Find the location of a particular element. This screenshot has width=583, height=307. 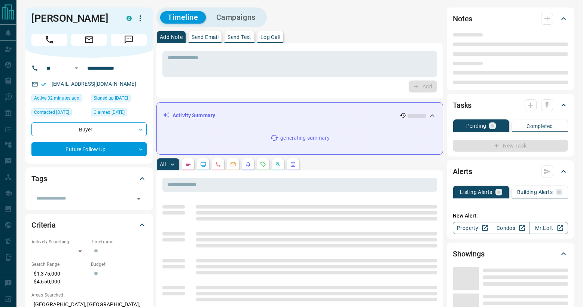

button: Timeline is located at coordinates (183, 17).